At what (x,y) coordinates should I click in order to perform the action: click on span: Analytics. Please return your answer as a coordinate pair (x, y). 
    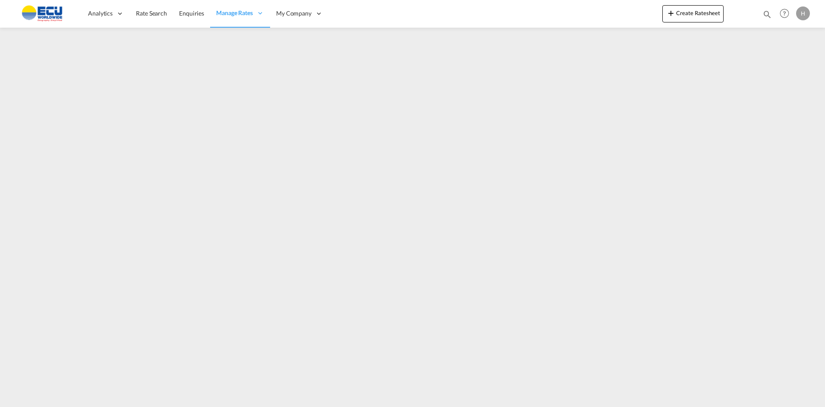
    Looking at the image, I should click on (100, 13).